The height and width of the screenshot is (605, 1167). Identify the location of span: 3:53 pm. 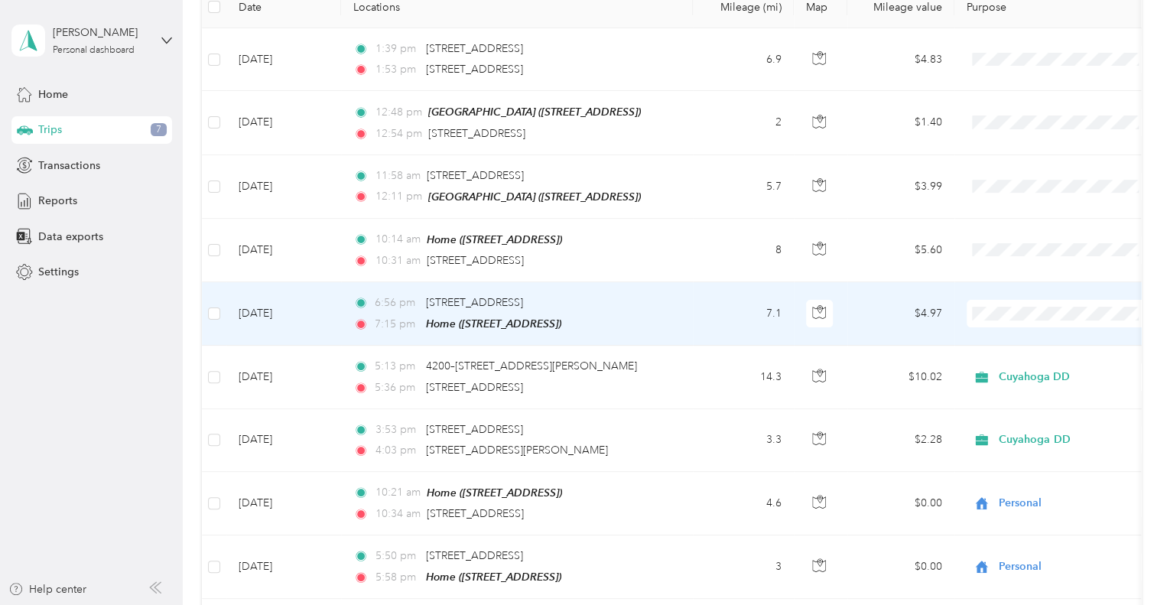
(396, 430).